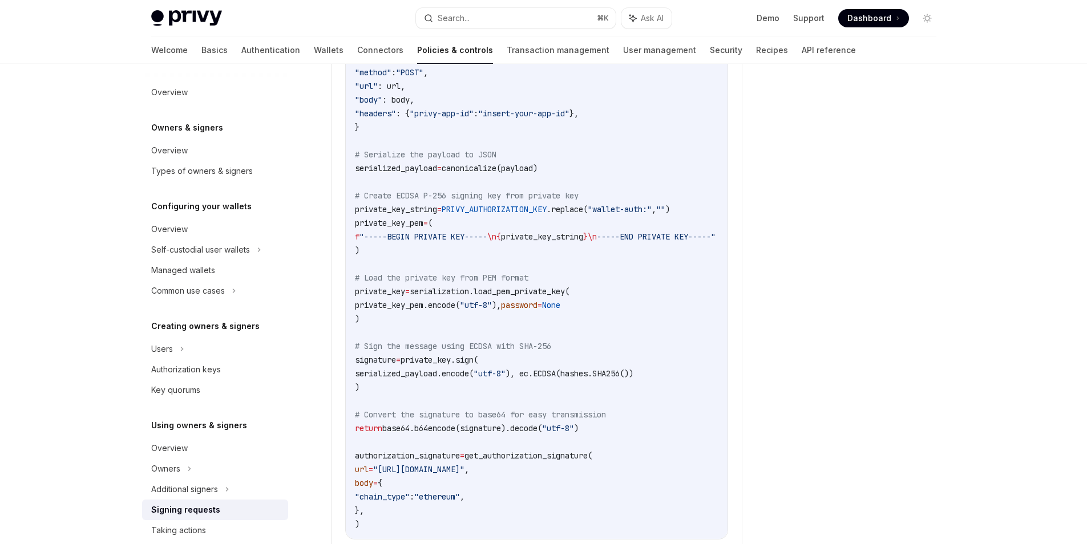 The height and width of the screenshot is (544, 1087). I want to click on span: "method", so click(373, 72).